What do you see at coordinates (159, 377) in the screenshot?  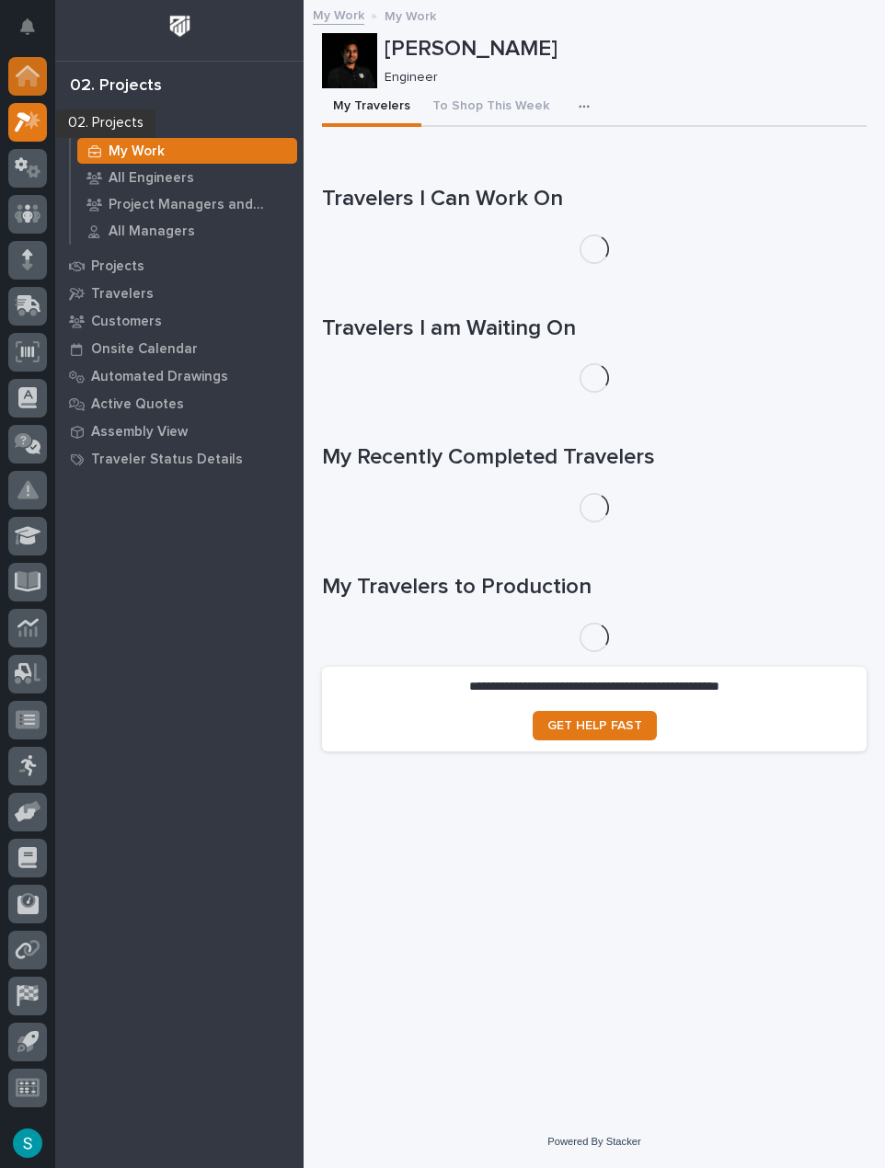 I see `p: Automated Drawings` at bounding box center [159, 377].